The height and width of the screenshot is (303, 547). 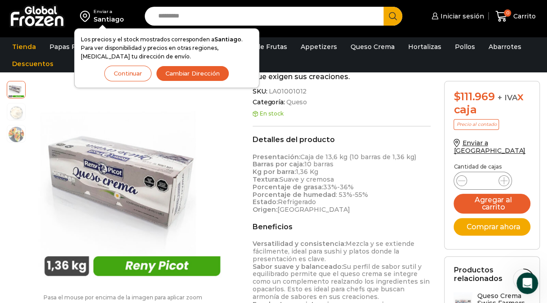 What do you see at coordinates (109, 19) in the screenshot?
I see `div: Santiago` at bounding box center [109, 19].